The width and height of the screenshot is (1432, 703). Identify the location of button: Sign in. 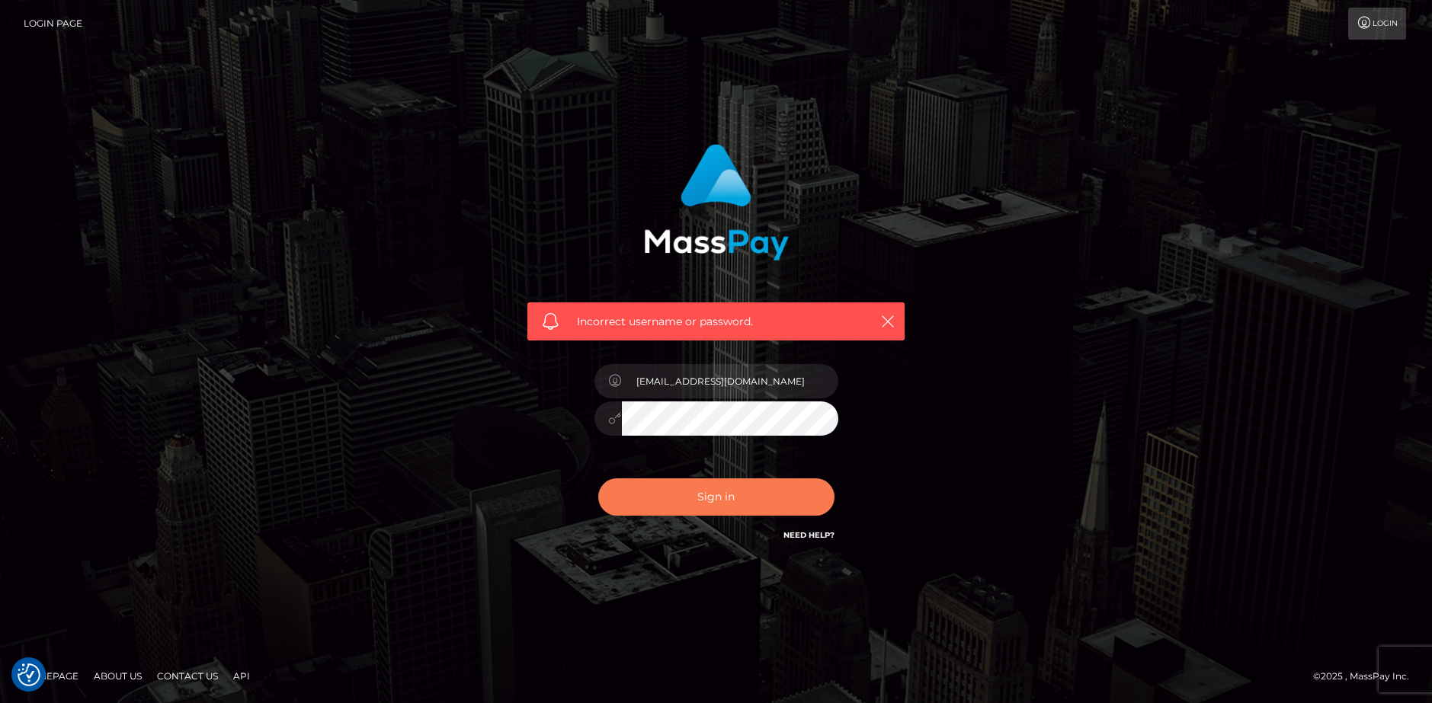
(716, 497).